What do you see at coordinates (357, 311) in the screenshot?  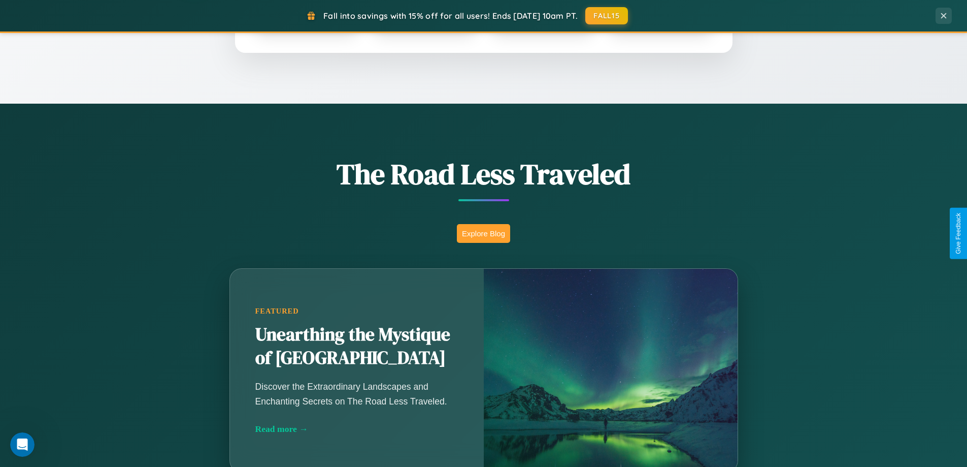 I see `div: Featured` at bounding box center [357, 311].